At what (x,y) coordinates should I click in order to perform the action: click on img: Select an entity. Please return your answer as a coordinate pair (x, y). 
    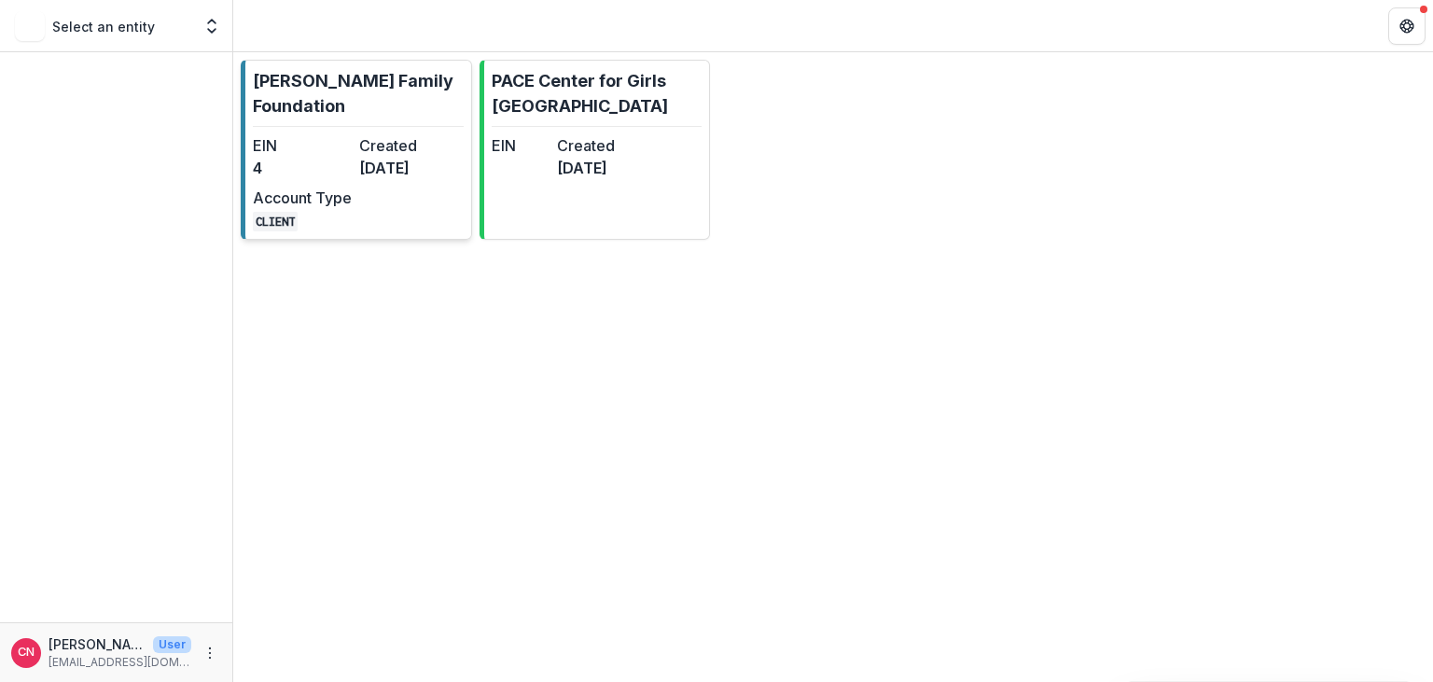
    Looking at the image, I should click on (30, 26).